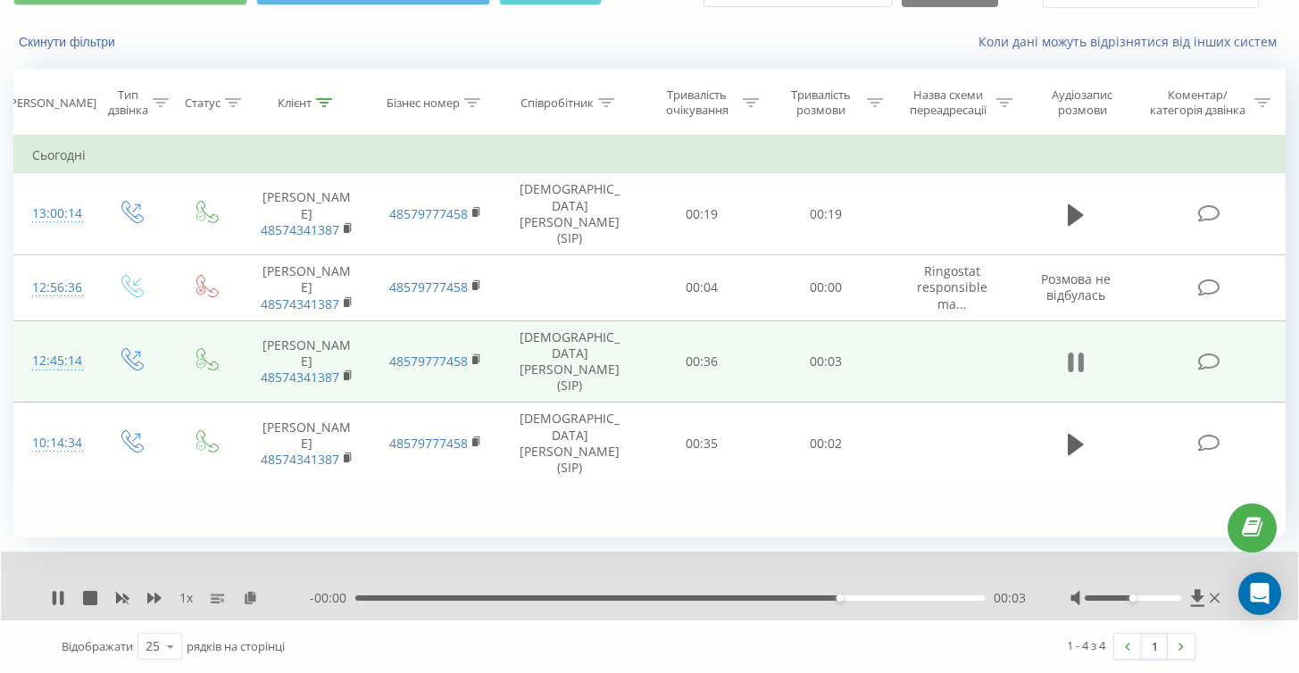 The width and height of the screenshot is (1299, 673). I want to click on div: 10:14:34, so click(54, 443).